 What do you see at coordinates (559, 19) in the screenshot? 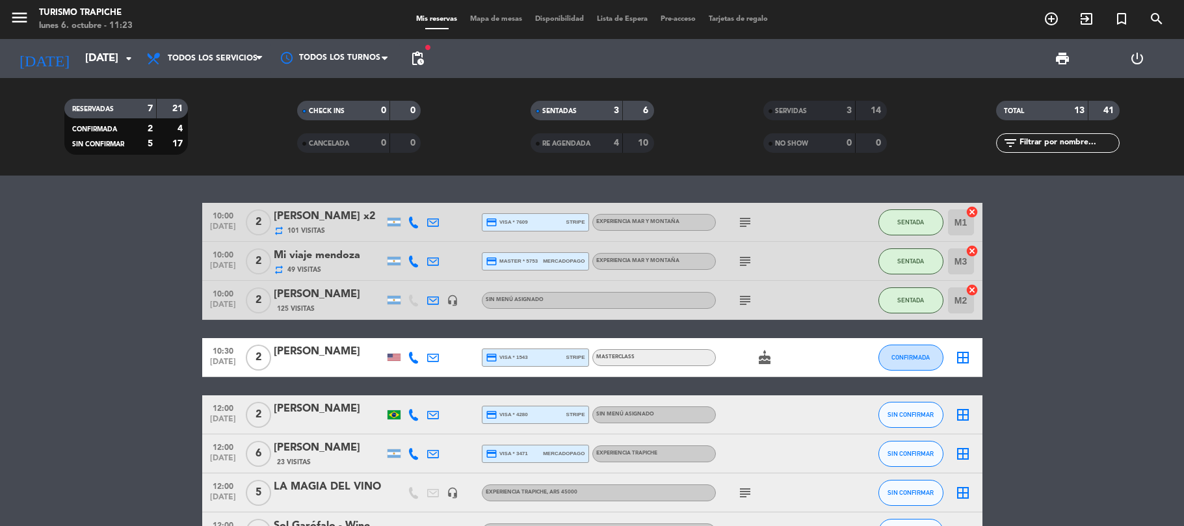
I see `span: Disponibilidad` at bounding box center [559, 19].